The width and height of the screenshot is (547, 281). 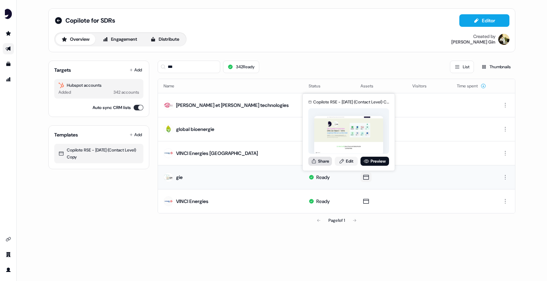 I want to click on button: List, so click(x=461, y=67).